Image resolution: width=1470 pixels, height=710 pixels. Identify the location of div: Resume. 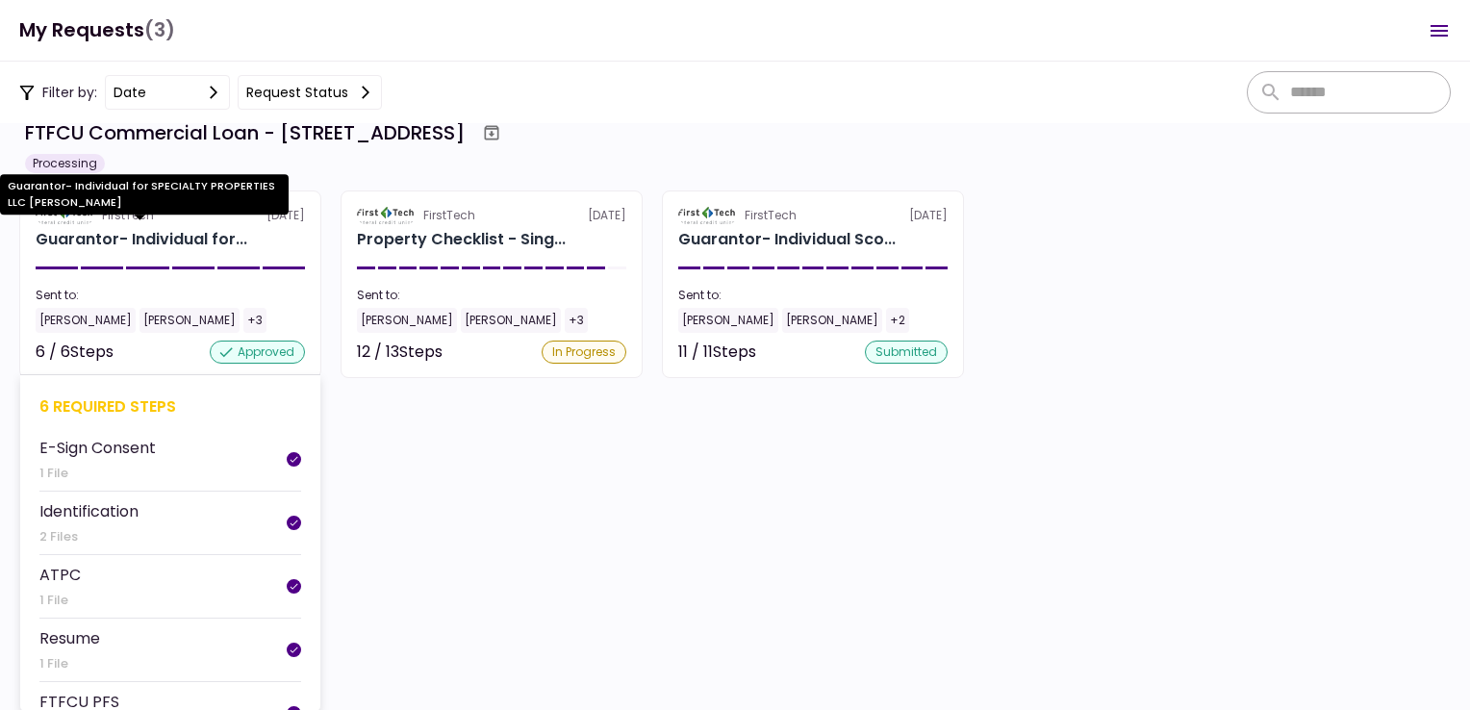
(69, 638).